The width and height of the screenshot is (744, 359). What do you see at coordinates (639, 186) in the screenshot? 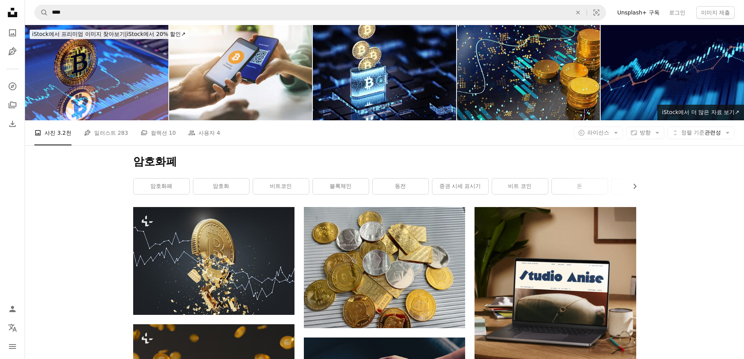
I see `a: 금` at bounding box center [639, 186].